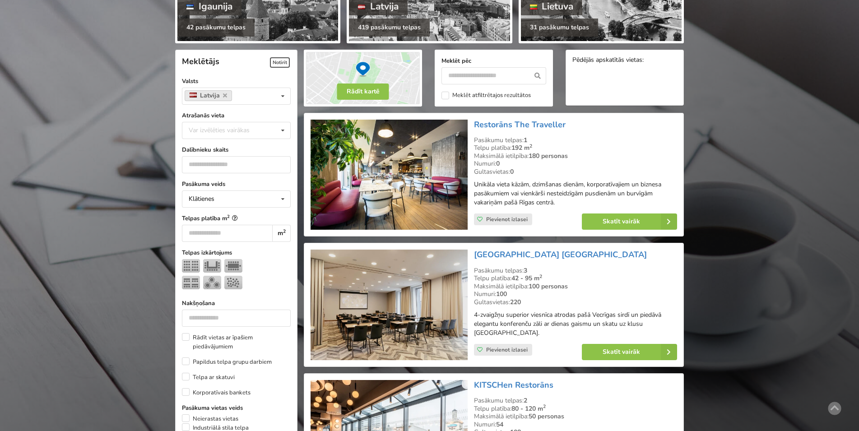 This screenshot has width=859, height=431. What do you see at coordinates (208, 96) in the screenshot?
I see `a: Latvija` at bounding box center [208, 96].